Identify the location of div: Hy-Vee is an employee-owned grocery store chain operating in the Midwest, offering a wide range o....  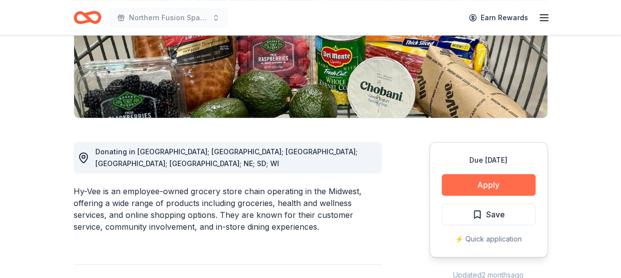
(228, 209).